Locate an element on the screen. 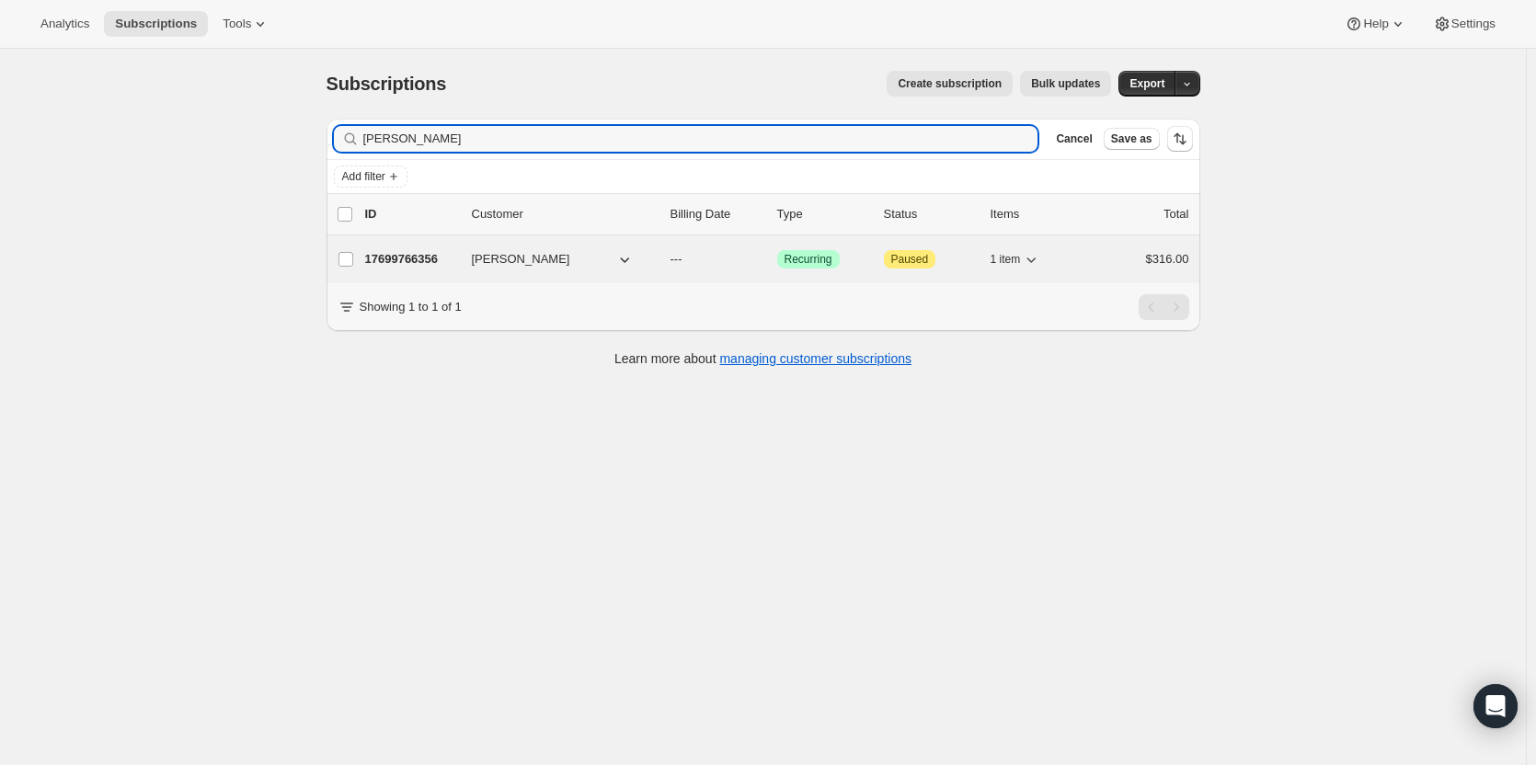 This screenshot has width=1536, height=765. div: Open Intercom Messenger is located at coordinates (1496, 707).